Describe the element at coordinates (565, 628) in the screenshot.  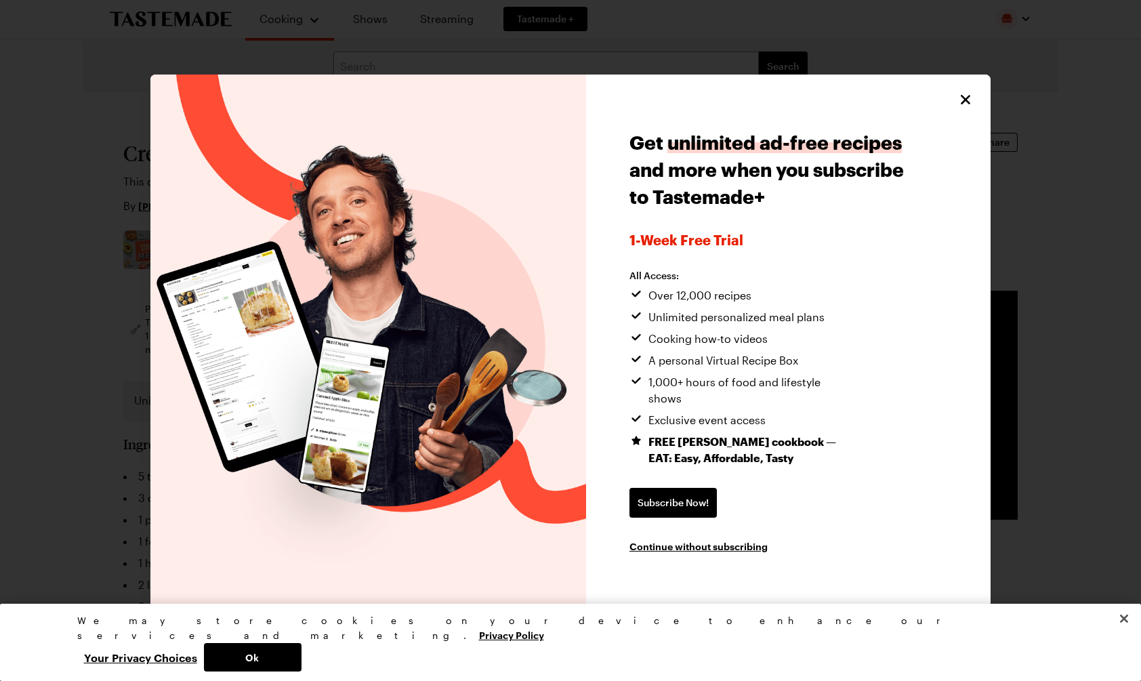
I see `div: We may store cookies on your device to enhance our services and marketing.` at that location.